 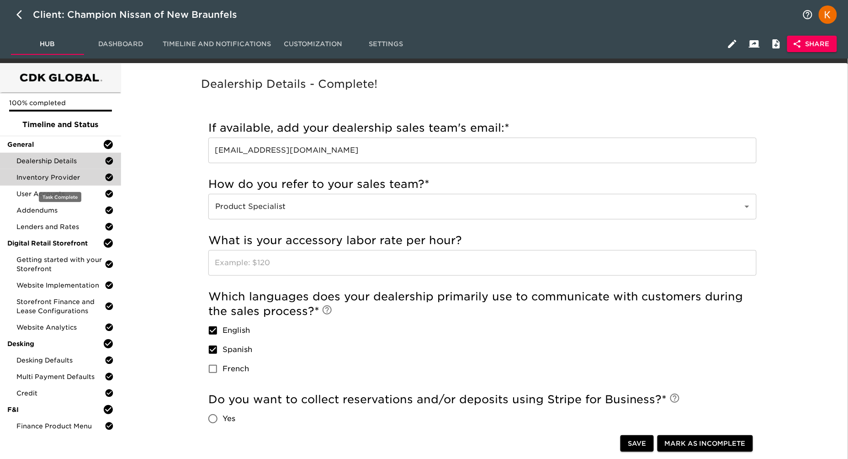 I want to click on span: French, so click(x=236, y=369).